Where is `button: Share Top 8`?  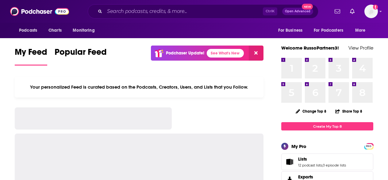 button: Share Top 8 is located at coordinates (349, 111).